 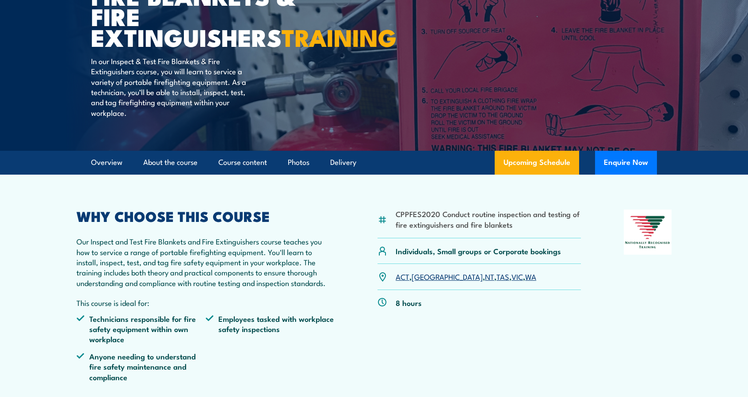 What do you see at coordinates (206, 303) in the screenshot?
I see `p: This course is ideal for:` at bounding box center [206, 303].